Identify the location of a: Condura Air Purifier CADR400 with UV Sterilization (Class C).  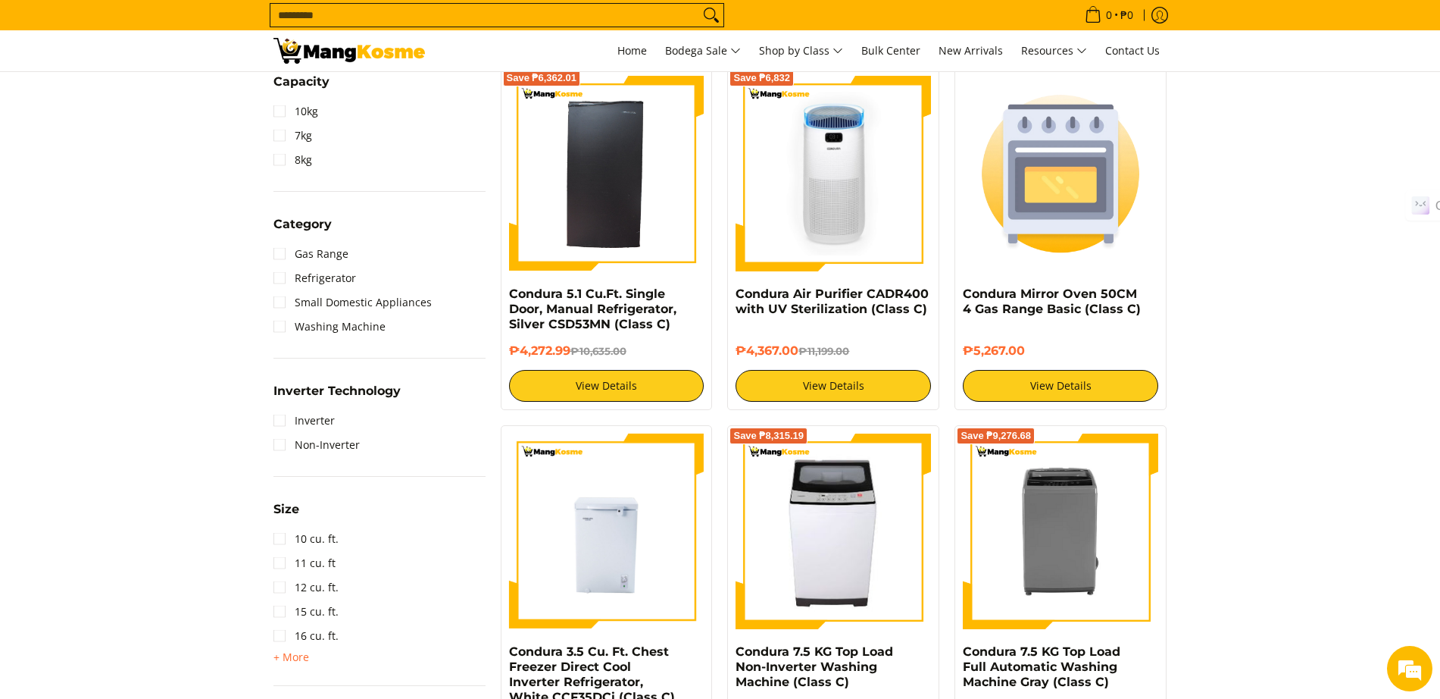
(832, 301).